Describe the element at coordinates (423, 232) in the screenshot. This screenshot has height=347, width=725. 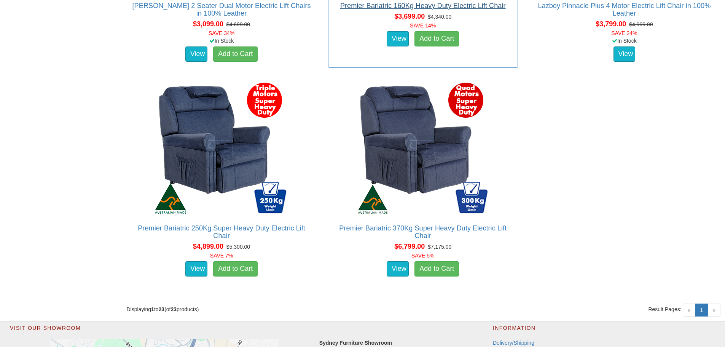
I see `a: Premier Bariatric 370Kg Super Heavy Duty Electric Lift Chair` at that location.